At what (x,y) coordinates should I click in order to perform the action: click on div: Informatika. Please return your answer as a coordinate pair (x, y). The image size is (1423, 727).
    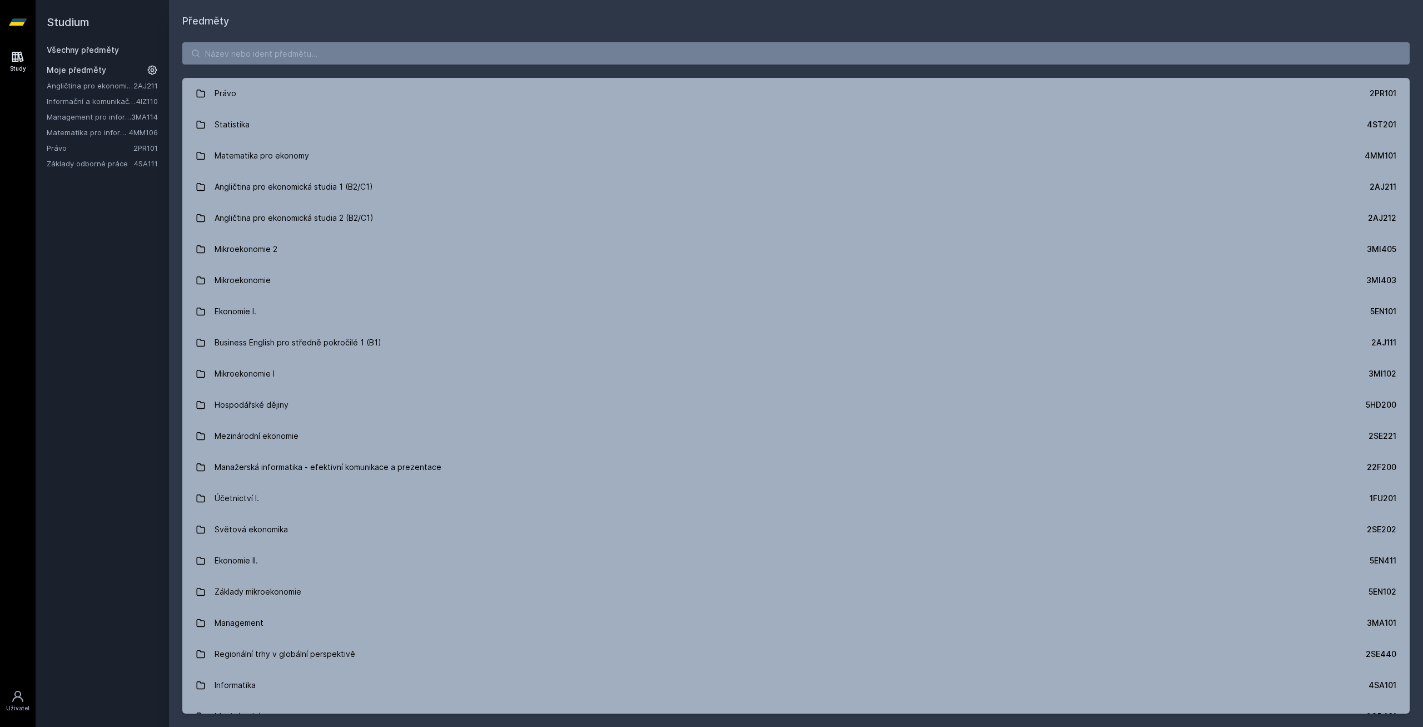
    Looking at the image, I should click on (235, 685).